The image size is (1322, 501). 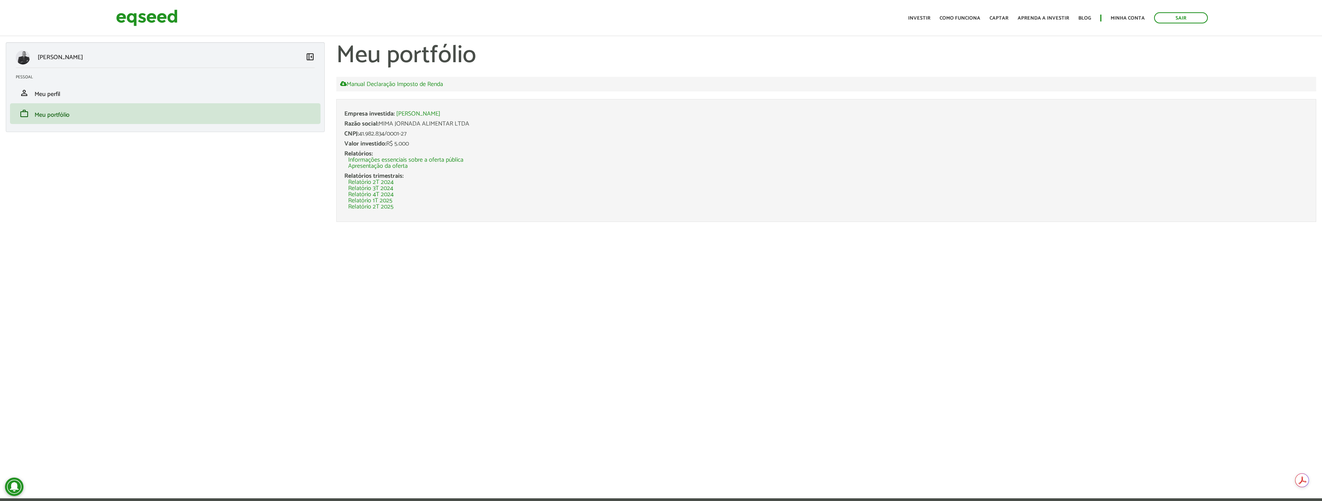 I want to click on span: left_panel_close, so click(x=310, y=57).